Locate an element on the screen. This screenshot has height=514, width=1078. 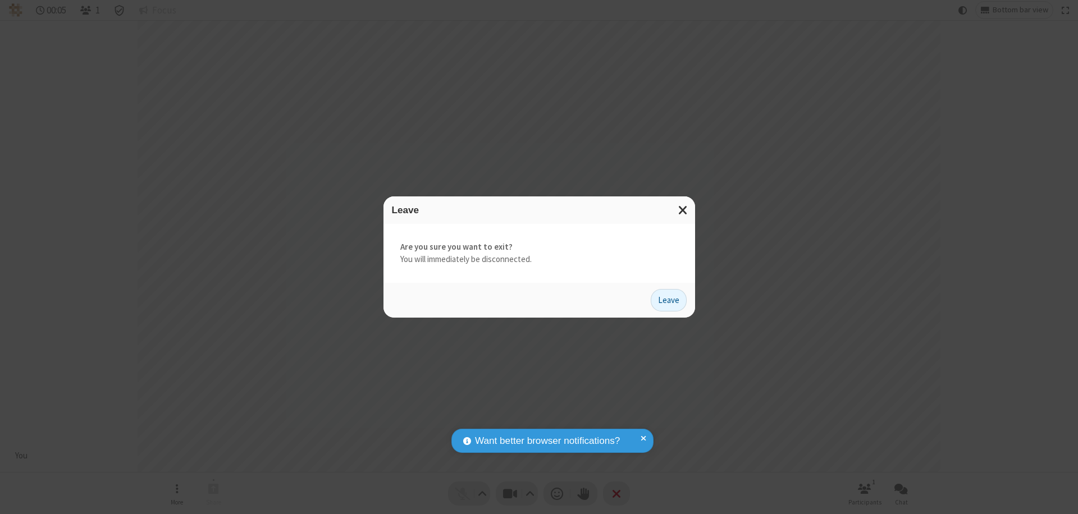
button: Leave is located at coordinates (668, 300).